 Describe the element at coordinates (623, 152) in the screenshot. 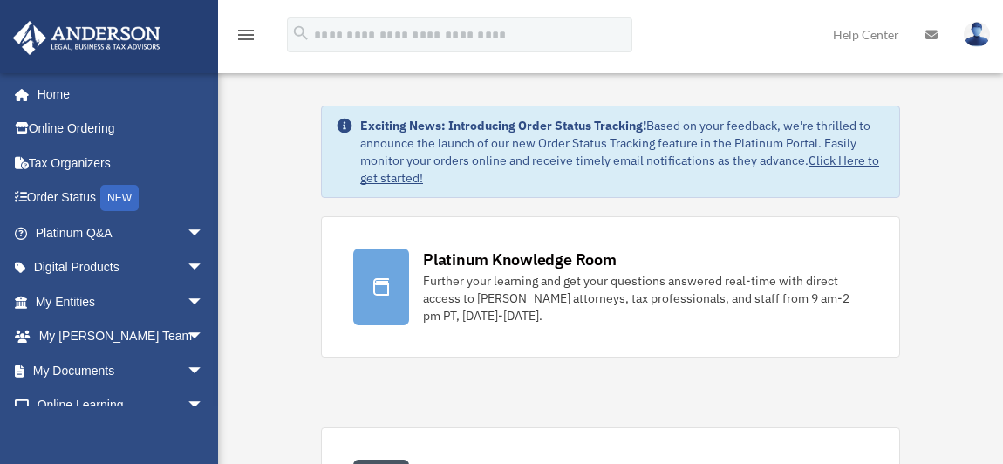

I see `div: Based on your feedback, we're thrilled to announce the launch of our new Order Status Tracking fe...` at that location.